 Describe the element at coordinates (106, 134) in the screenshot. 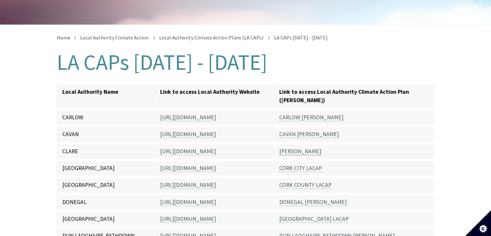

I see `td: CAVAN` at that location.